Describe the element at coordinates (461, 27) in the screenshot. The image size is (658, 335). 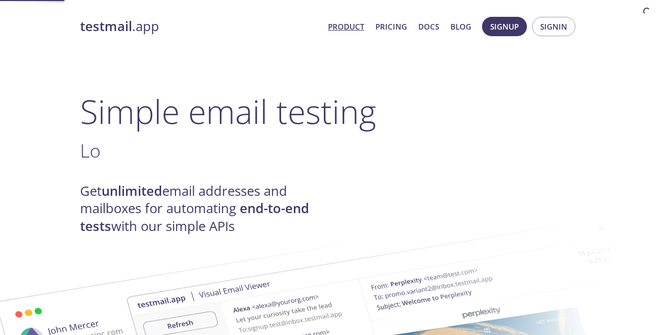
I see `a: Blog` at that location.